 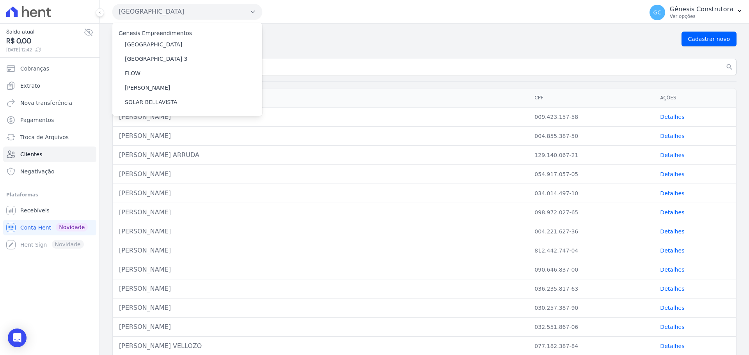 What do you see at coordinates (37, 172) in the screenshot?
I see `span: Negativação` at bounding box center [37, 172].